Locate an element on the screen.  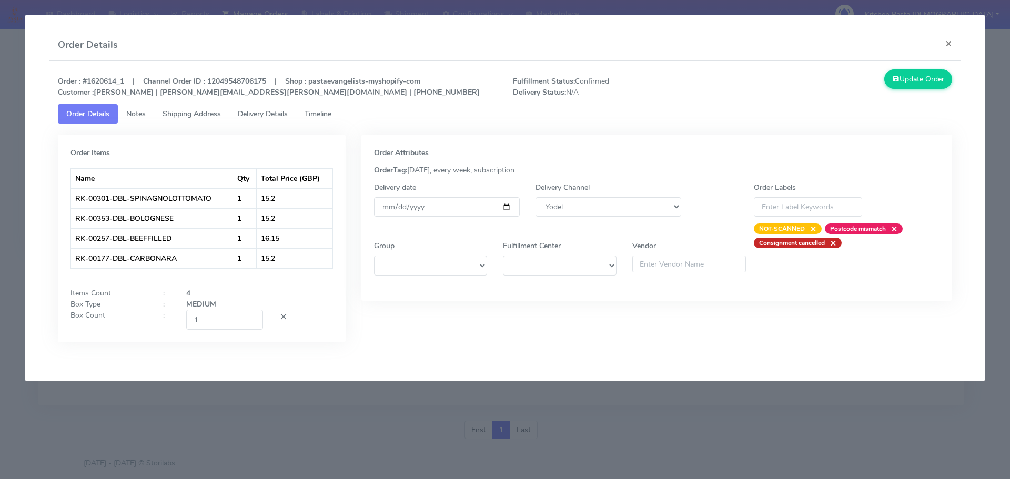
span: Order Details is located at coordinates (88, 114).